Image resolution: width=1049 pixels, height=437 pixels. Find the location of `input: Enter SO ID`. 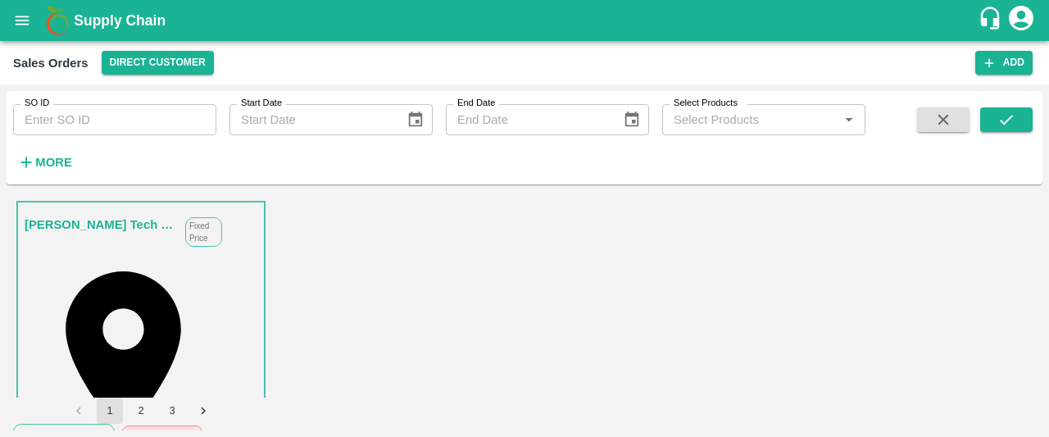

input: Enter SO ID is located at coordinates (115, 120).